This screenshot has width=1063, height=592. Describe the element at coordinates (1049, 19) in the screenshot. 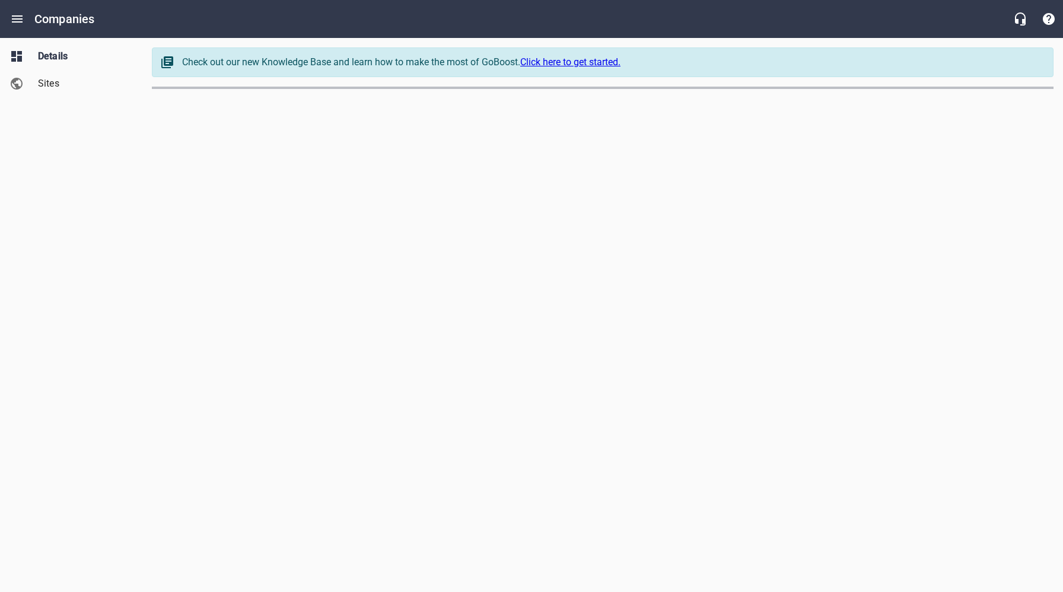

I see `button: Support Portal` at that location.